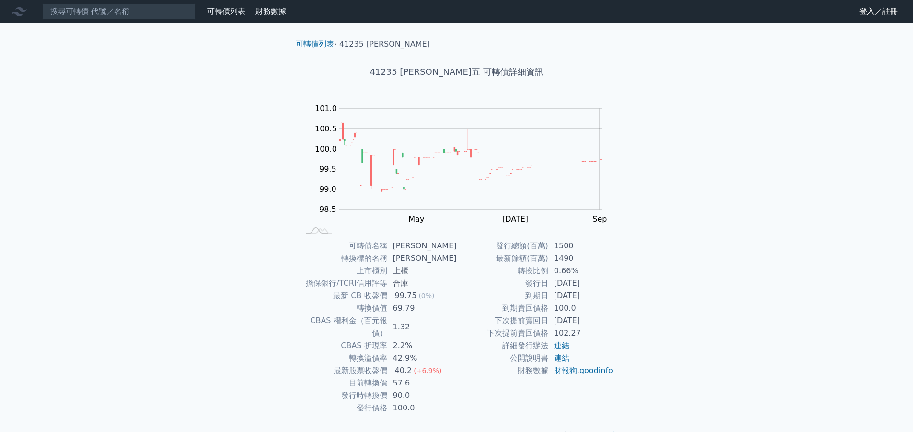  Describe the element at coordinates (422, 283) in the screenshot. I see `td: 合庫` at that location.